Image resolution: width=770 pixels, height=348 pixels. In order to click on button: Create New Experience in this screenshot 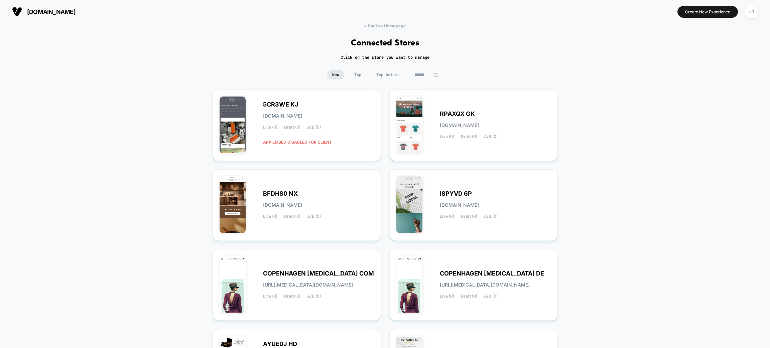, I will do `click(708, 12)`.